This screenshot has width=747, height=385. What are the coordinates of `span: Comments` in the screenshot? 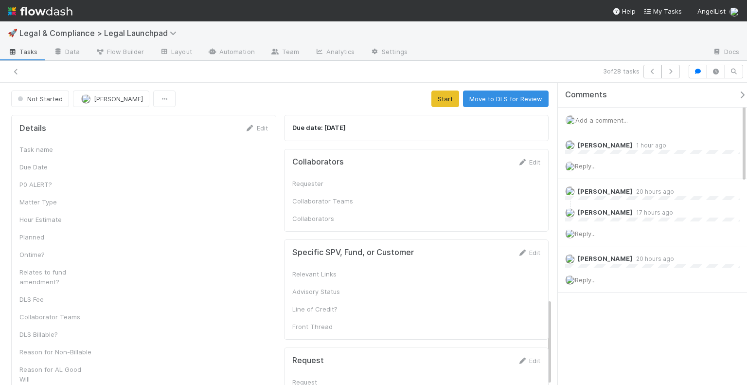 It's located at (586, 95).